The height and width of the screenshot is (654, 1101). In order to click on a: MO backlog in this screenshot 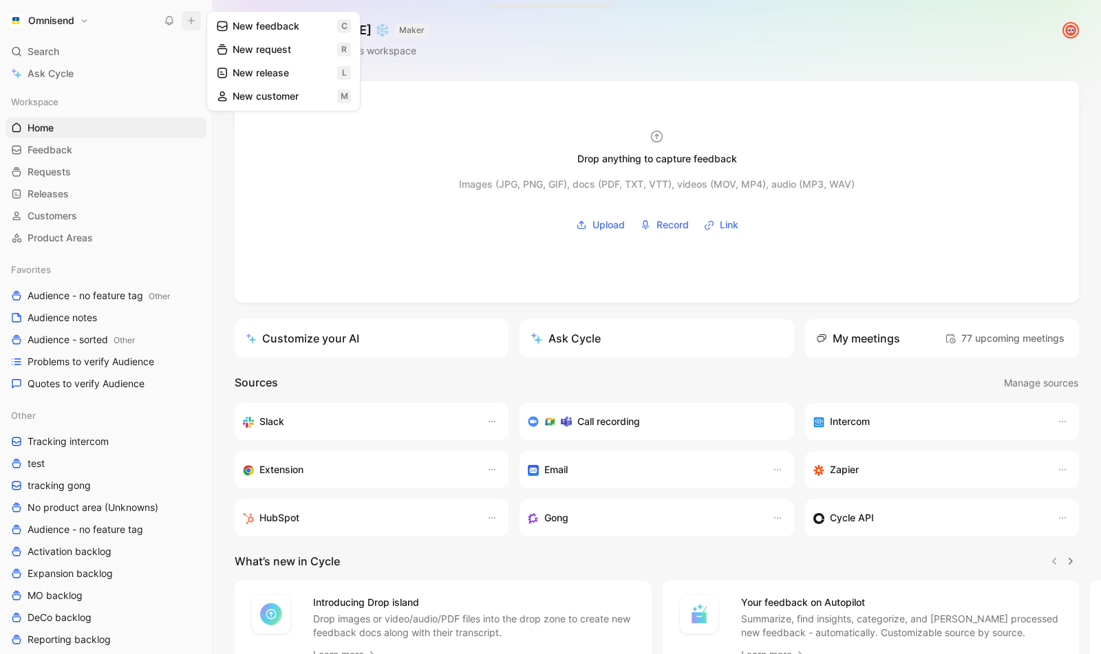, I will do `click(106, 596)`.